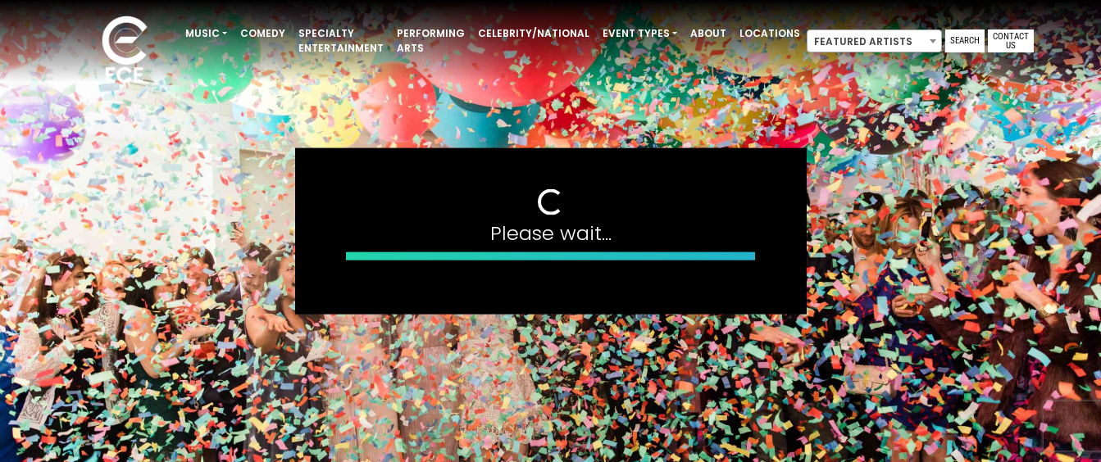  Describe the element at coordinates (262, 34) in the screenshot. I see `a: Comedy` at that location.